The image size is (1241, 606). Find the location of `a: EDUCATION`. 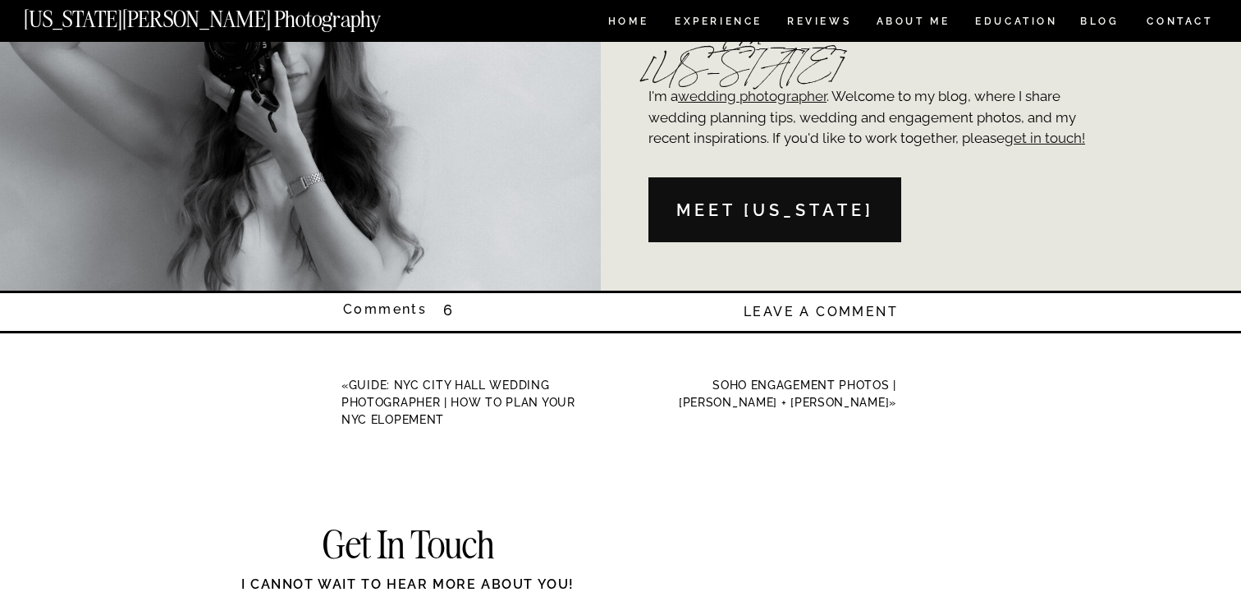

a: EDUCATION is located at coordinates (1016, 23).